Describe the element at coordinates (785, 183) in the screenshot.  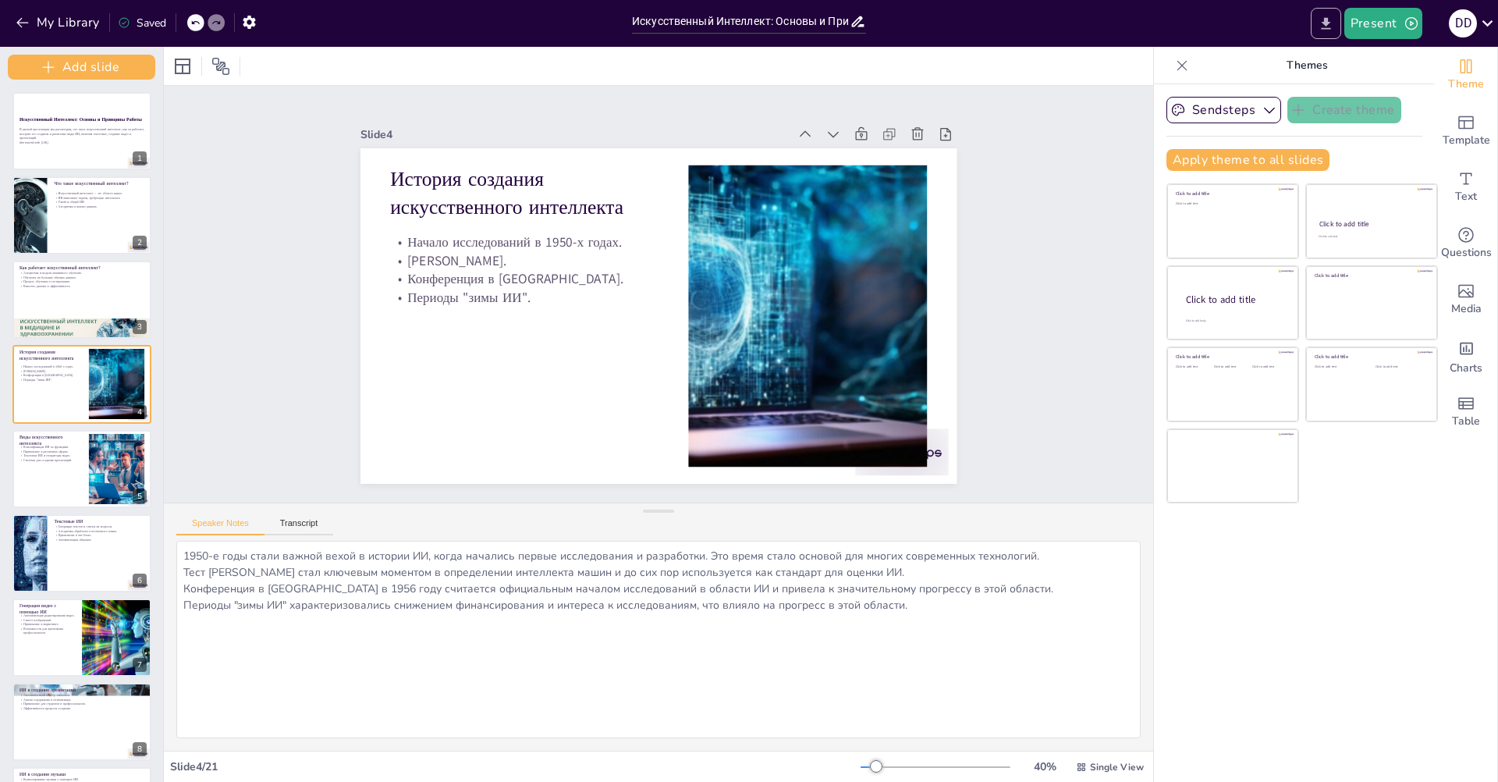
I see `p: История создания искусственного интеллекта` at that location.